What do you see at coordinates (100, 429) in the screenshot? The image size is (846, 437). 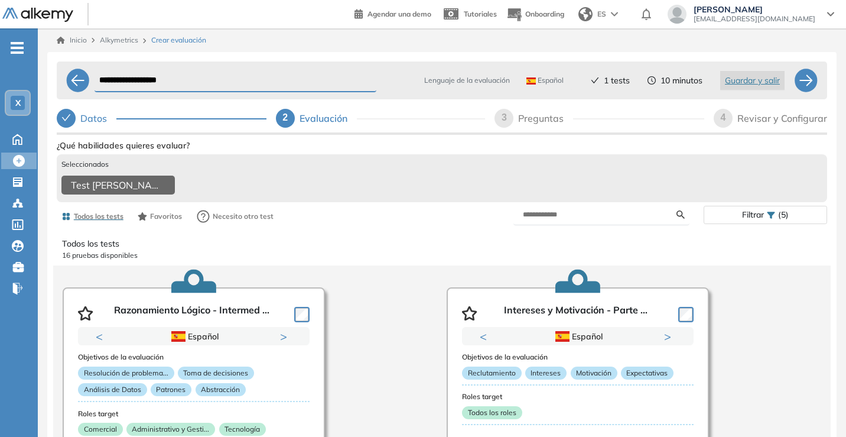 I see `p: Comercial` at bounding box center [100, 429].